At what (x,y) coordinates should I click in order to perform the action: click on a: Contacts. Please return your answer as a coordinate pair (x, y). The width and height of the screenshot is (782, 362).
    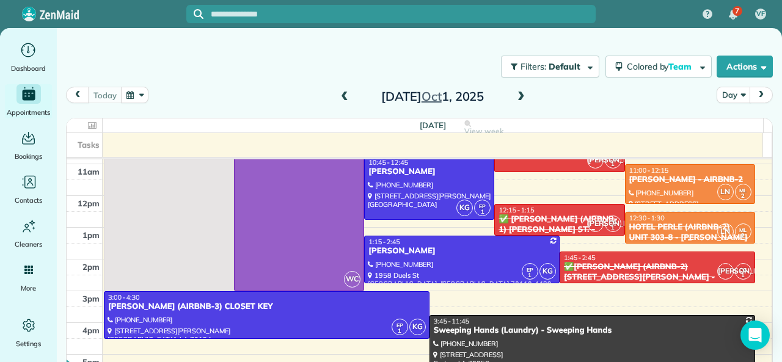
    Looking at the image, I should click on (28, 189).